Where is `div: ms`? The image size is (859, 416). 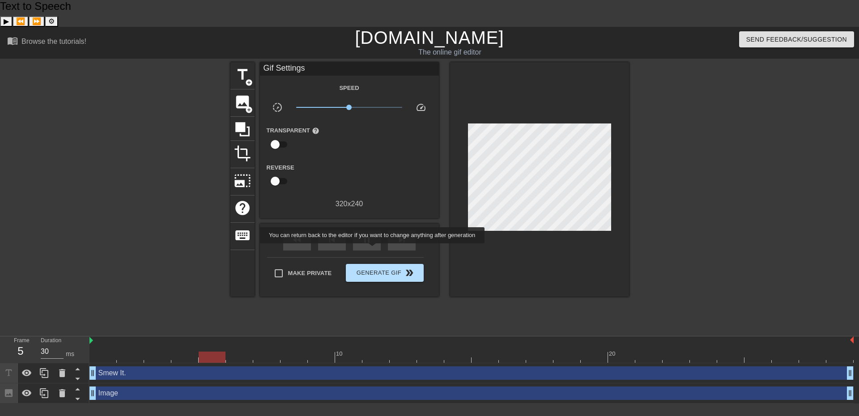 div: ms is located at coordinates (70, 354).